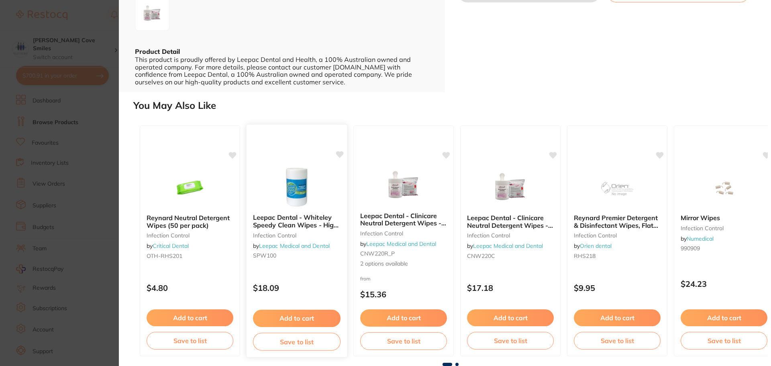  I want to click on p: $15.36, so click(404, 294).